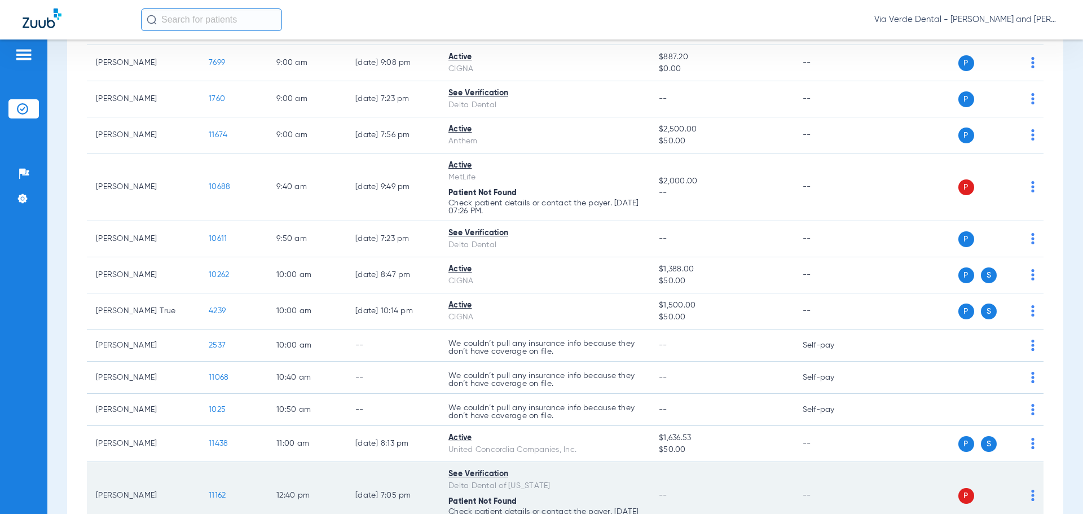  Describe the element at coordinates (219, 275) in the screenshot. I see `span: 10262` at that location.